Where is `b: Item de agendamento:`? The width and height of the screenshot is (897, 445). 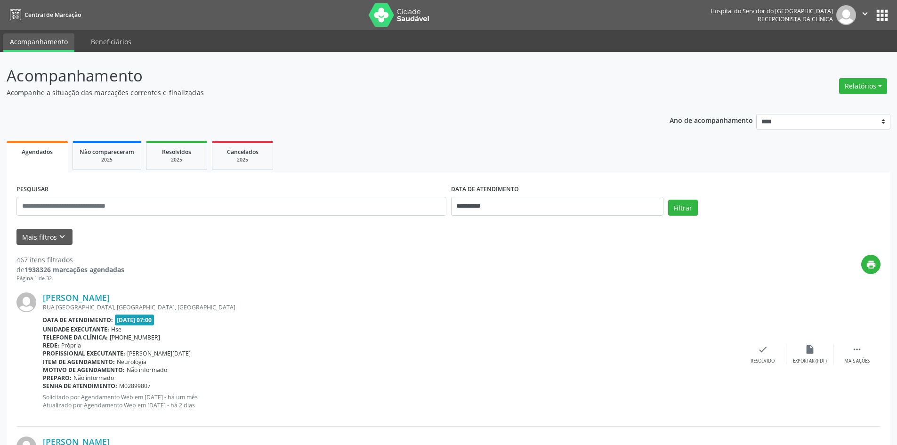 b: Item de agendamento: is located at coordinates (79, 362).